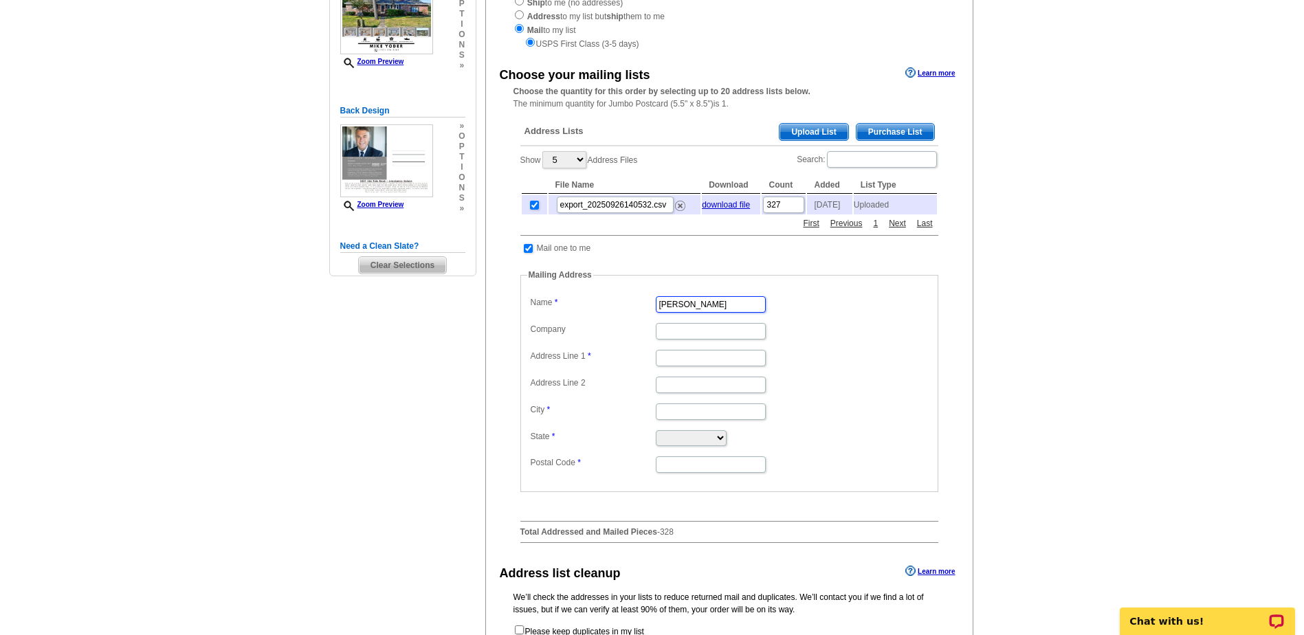 The image size is (1304, 635). What do you see at coordinates (544, 16) in the screenshot?
I see `strong: Address` at bounding box center [544, 16].